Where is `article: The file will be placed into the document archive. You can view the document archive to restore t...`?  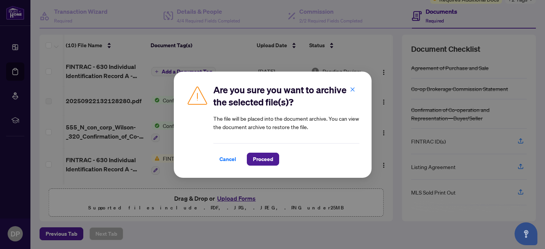
article: The file will be placed into the document archive. You can view the document archive to restore t... is located at coordinates (286, 123).